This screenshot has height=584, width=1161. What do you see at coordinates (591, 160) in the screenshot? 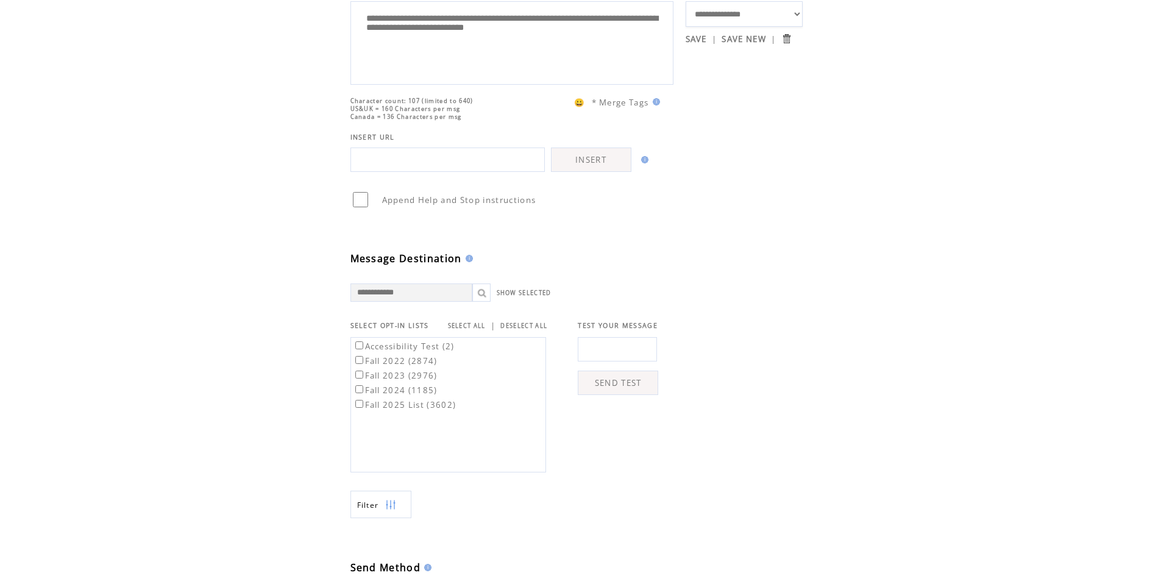
I see `a: INSERT` at bounding box center [591, 160].